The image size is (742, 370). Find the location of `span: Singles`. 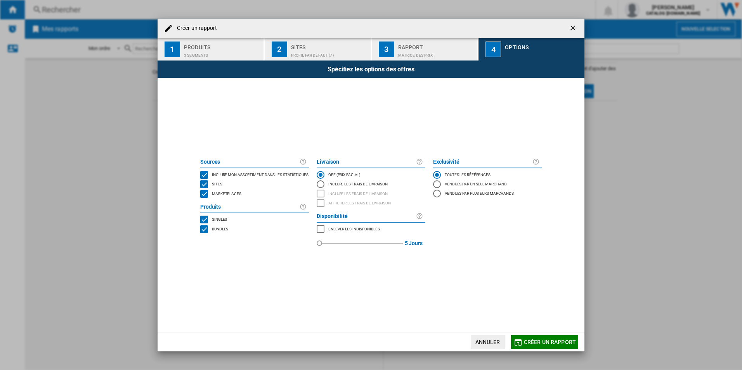

span: Singles is located at coordinates (219, 219).